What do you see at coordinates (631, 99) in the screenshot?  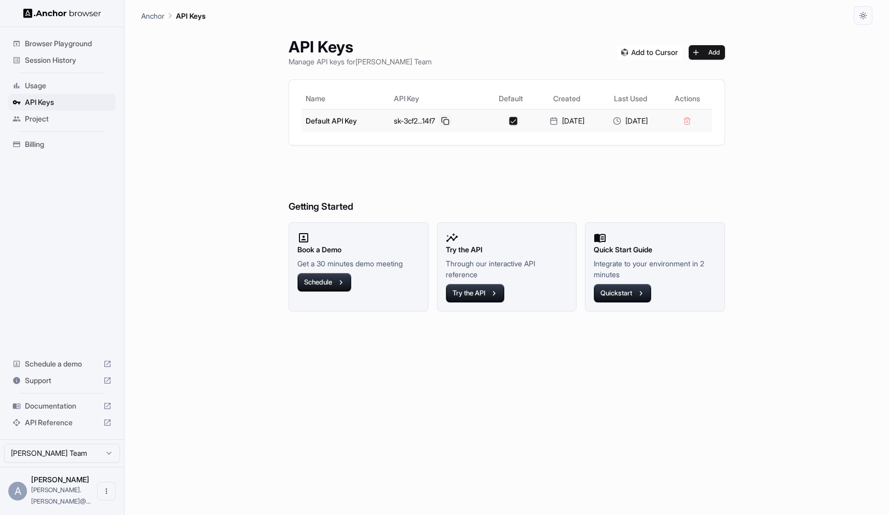 I see `th: Last Used` at bounding box center [631, 99].